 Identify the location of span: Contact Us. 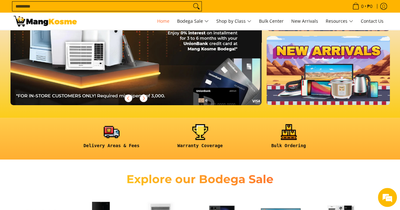
(372, 21).